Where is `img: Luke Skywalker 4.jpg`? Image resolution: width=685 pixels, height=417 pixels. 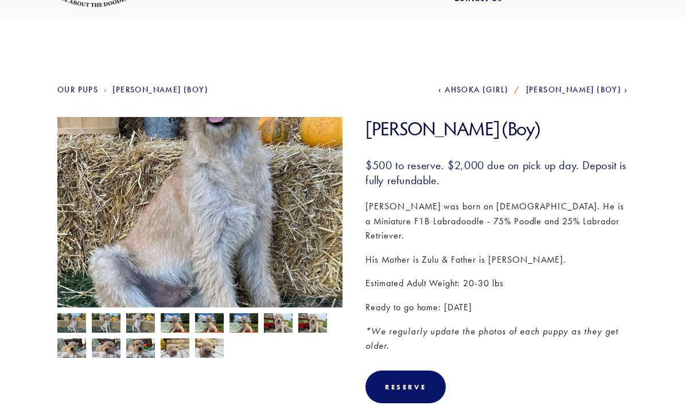 img: Luke Skywalker 4.jpg is located at coordinates (141, 348).